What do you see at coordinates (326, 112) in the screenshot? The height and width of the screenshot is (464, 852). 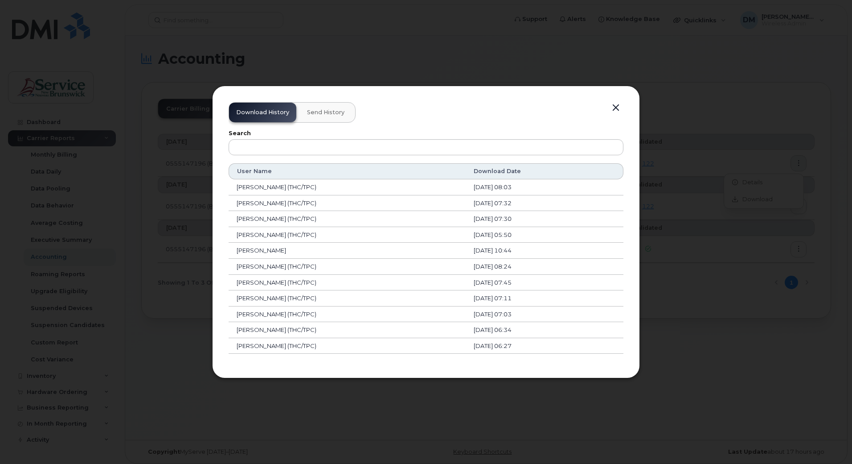 I see `span: Send History` at bounding box center [326, 112].